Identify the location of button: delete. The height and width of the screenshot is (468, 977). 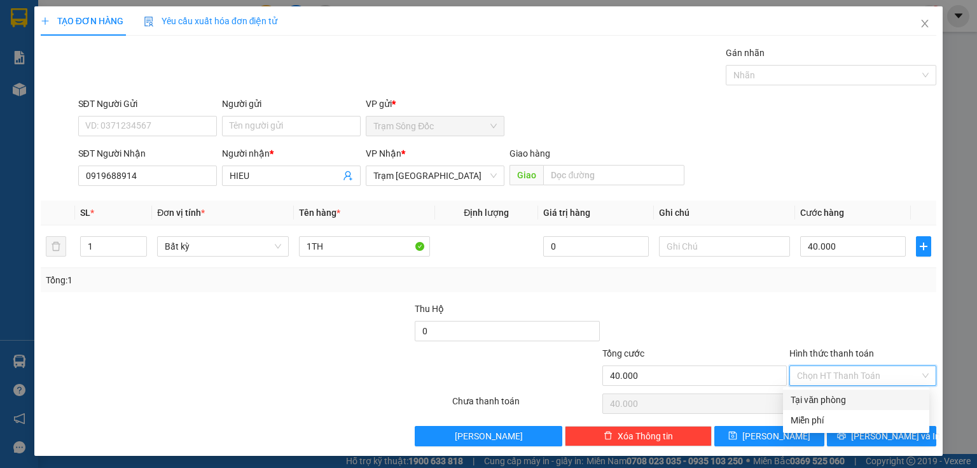
(56, 246).